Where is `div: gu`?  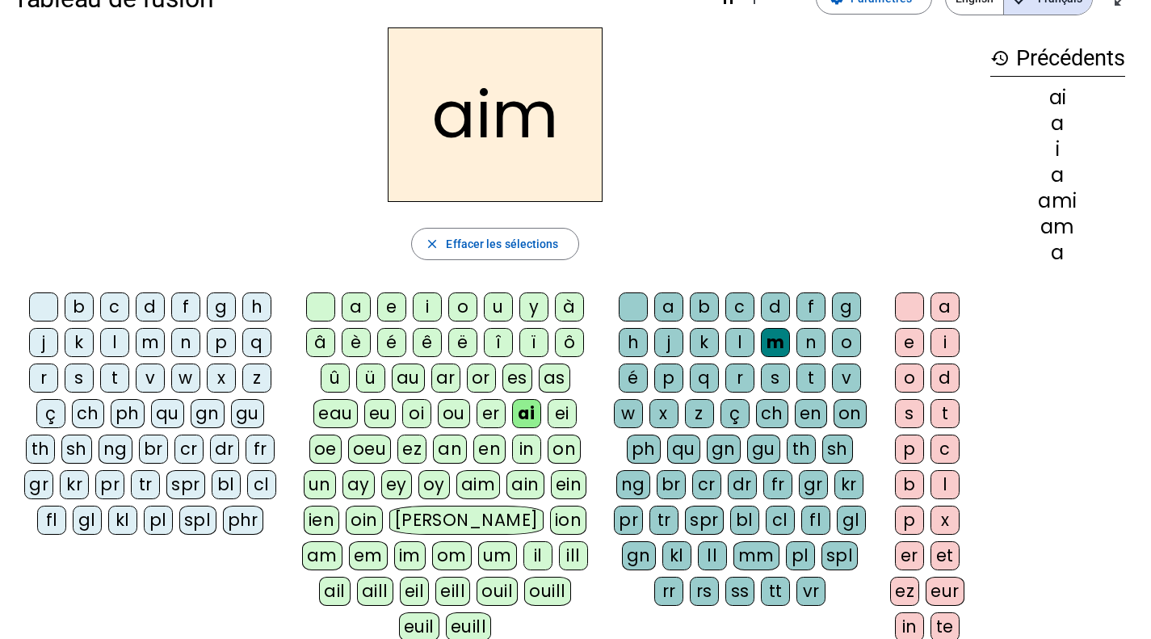
div: gu is located at coordinates (247, 414).